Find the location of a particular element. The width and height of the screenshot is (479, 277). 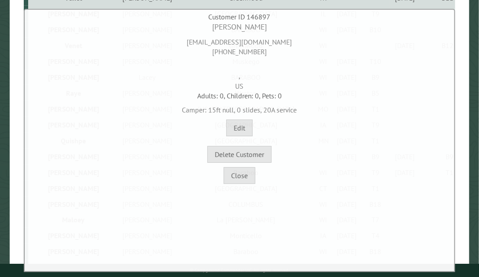

button: Close is located at coordinates (240, 175).